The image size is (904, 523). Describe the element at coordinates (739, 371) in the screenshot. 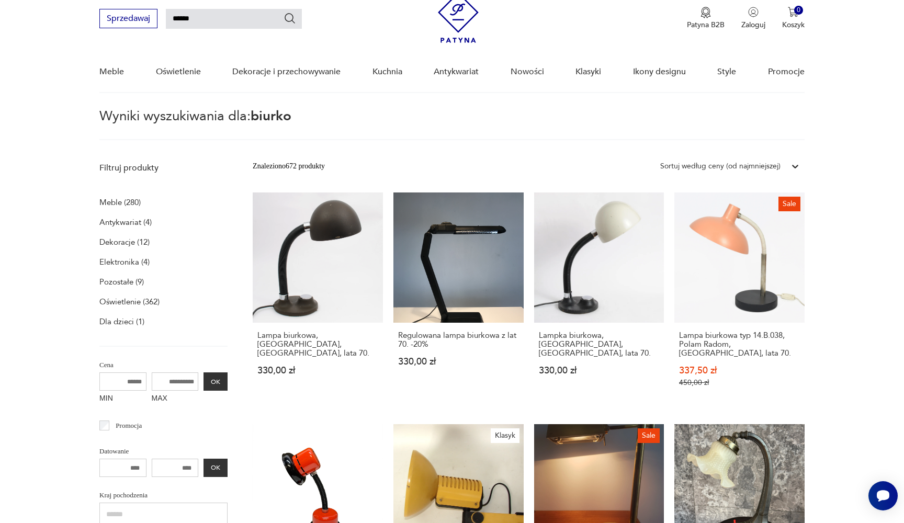

I see `p: 337,50 zł` at that location.